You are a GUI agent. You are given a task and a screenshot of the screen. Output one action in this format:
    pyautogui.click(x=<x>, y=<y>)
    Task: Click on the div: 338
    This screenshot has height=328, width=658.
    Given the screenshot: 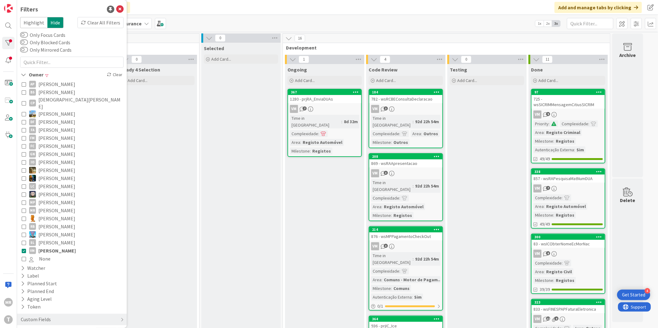 What is the action you would take?
    pyautogui.click(x=568, y=172)
    